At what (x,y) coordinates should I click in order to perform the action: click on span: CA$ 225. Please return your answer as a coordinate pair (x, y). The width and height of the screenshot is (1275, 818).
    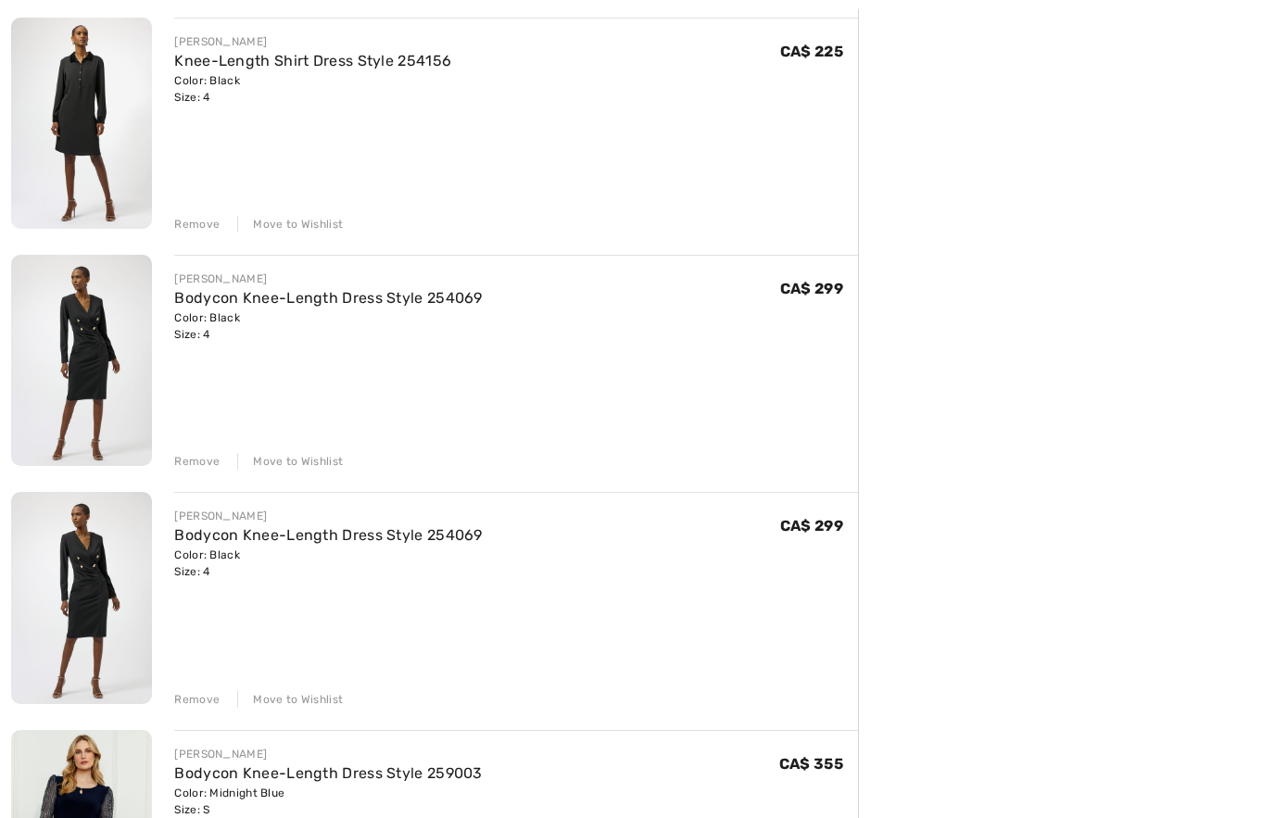
    Looking at the image, I should click on (812, 52).